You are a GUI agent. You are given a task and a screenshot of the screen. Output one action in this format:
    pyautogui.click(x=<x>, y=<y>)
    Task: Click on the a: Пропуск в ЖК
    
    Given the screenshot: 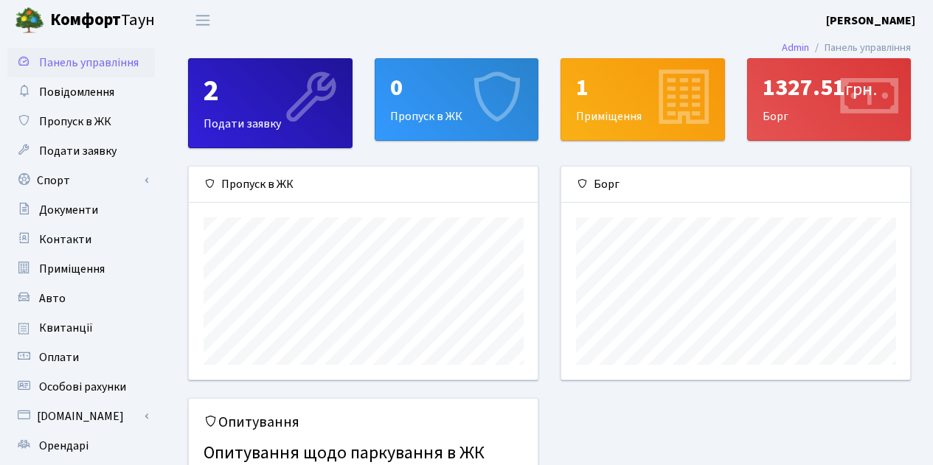 What is the action you would take?
    pyautogui.click(x=81, y=122)
    